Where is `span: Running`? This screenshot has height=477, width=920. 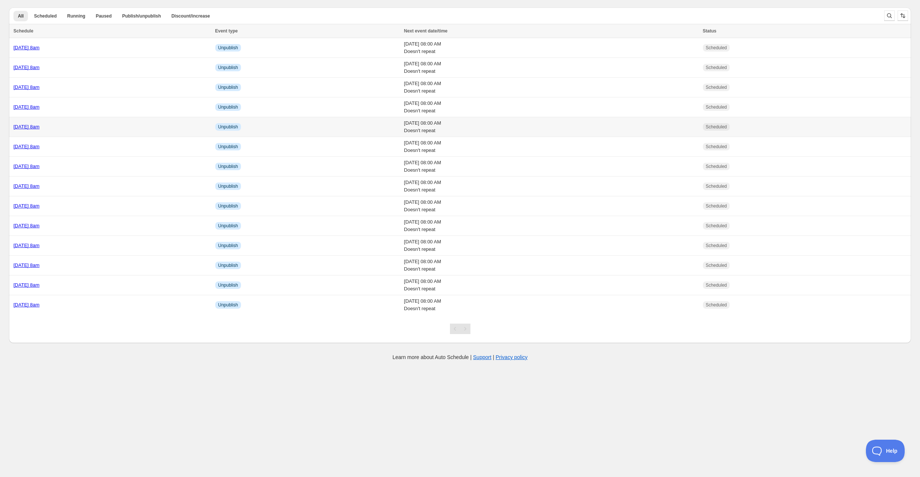 span: Running is located at coordinates (76, 16).